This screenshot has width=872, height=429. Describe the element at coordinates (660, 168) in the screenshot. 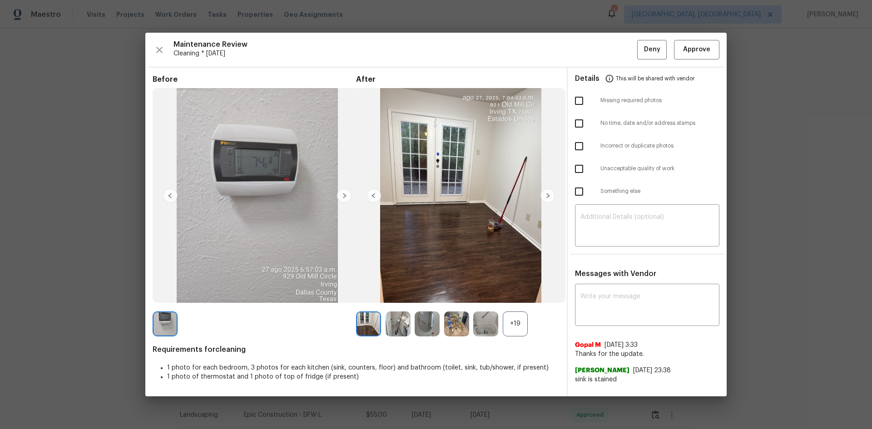

I see `span: Unacceptable quality of work` at that location.